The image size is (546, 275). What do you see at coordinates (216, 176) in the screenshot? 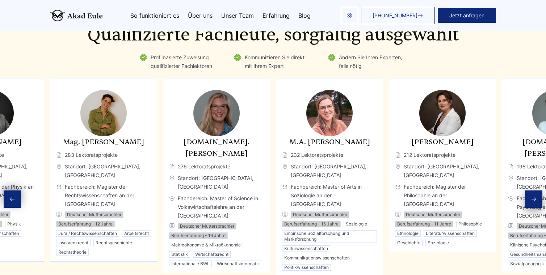
I see `div: 3 / 11` at bounding box center [216, 176].